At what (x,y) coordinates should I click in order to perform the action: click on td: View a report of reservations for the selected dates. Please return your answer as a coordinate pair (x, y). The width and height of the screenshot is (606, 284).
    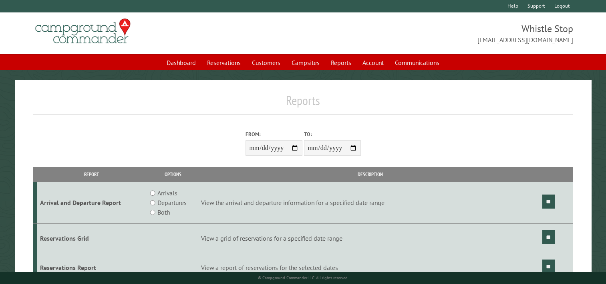
    Looking at the image, I should click on (371, 267).